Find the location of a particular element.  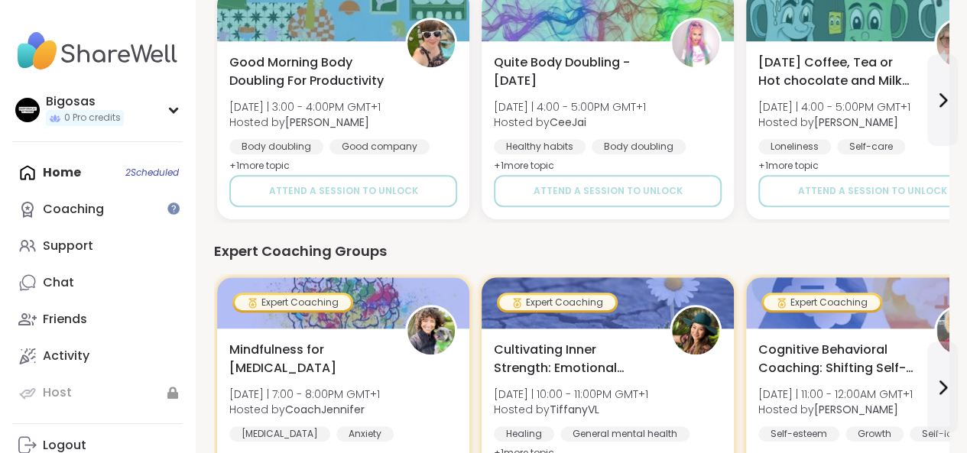

div: Chat is located at coordinates (58, 283).